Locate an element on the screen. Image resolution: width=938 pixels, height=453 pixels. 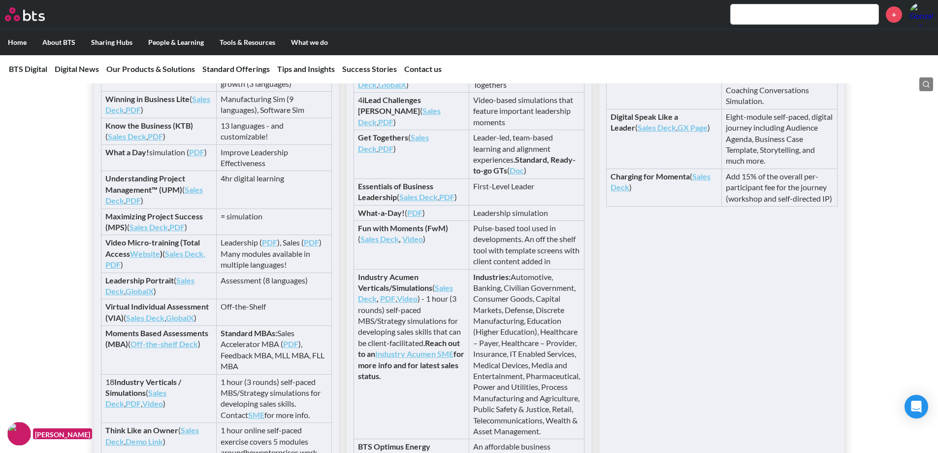
img: BTS Logo is located at coordinates (25, 14).